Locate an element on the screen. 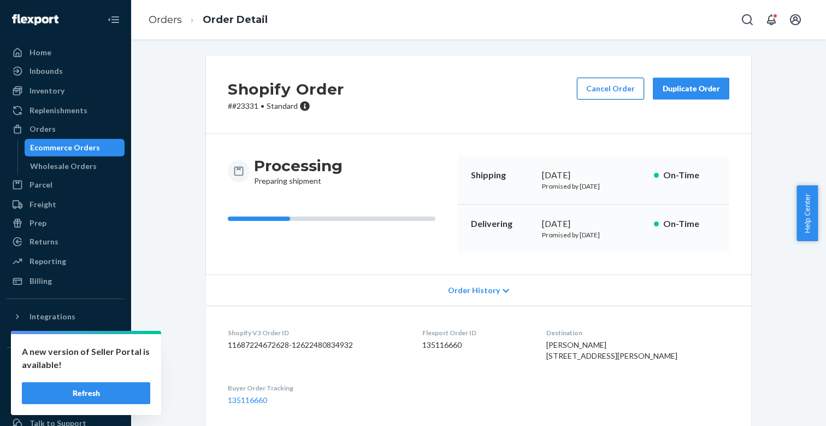 Image resolution: width=826 pixels, height=426 pixels. div: Inventory is located at coordinates (47, 91).